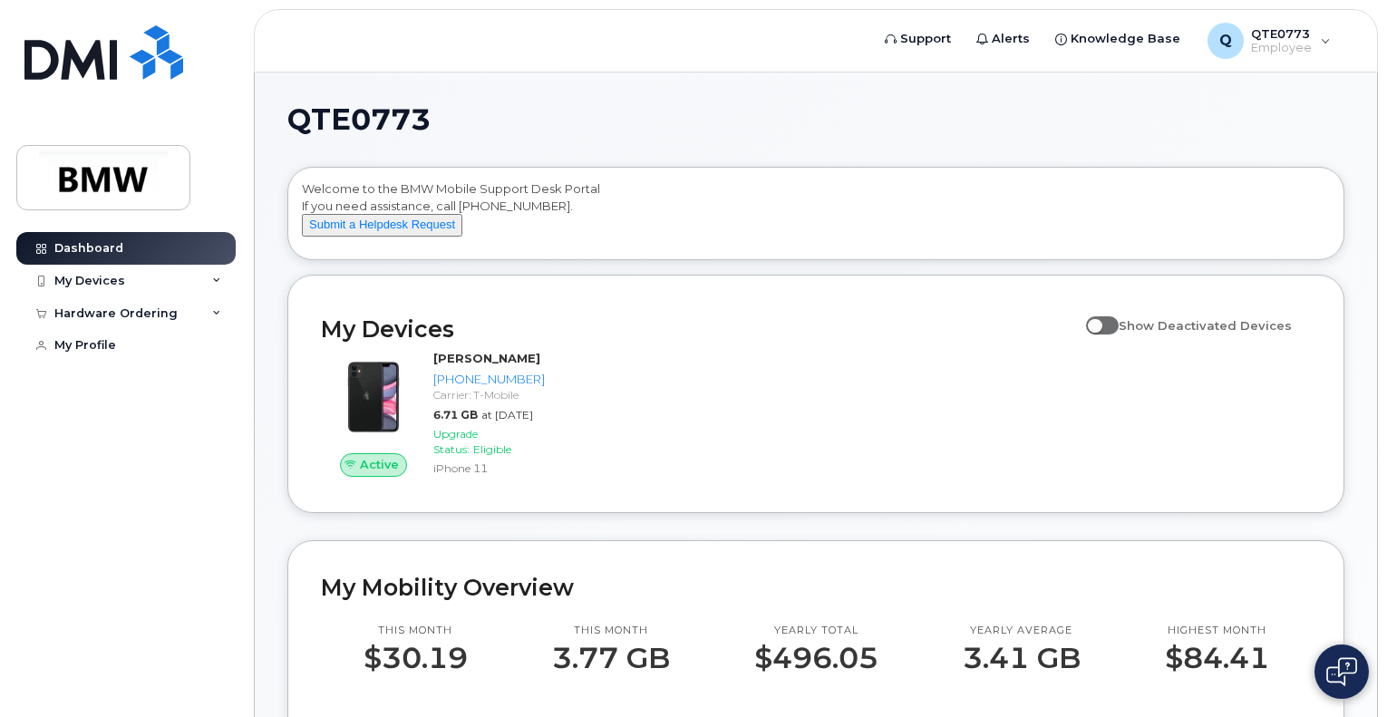 The image size is (1387, 717). I want to click on p: 3.41 GB, so click(1022, 658).